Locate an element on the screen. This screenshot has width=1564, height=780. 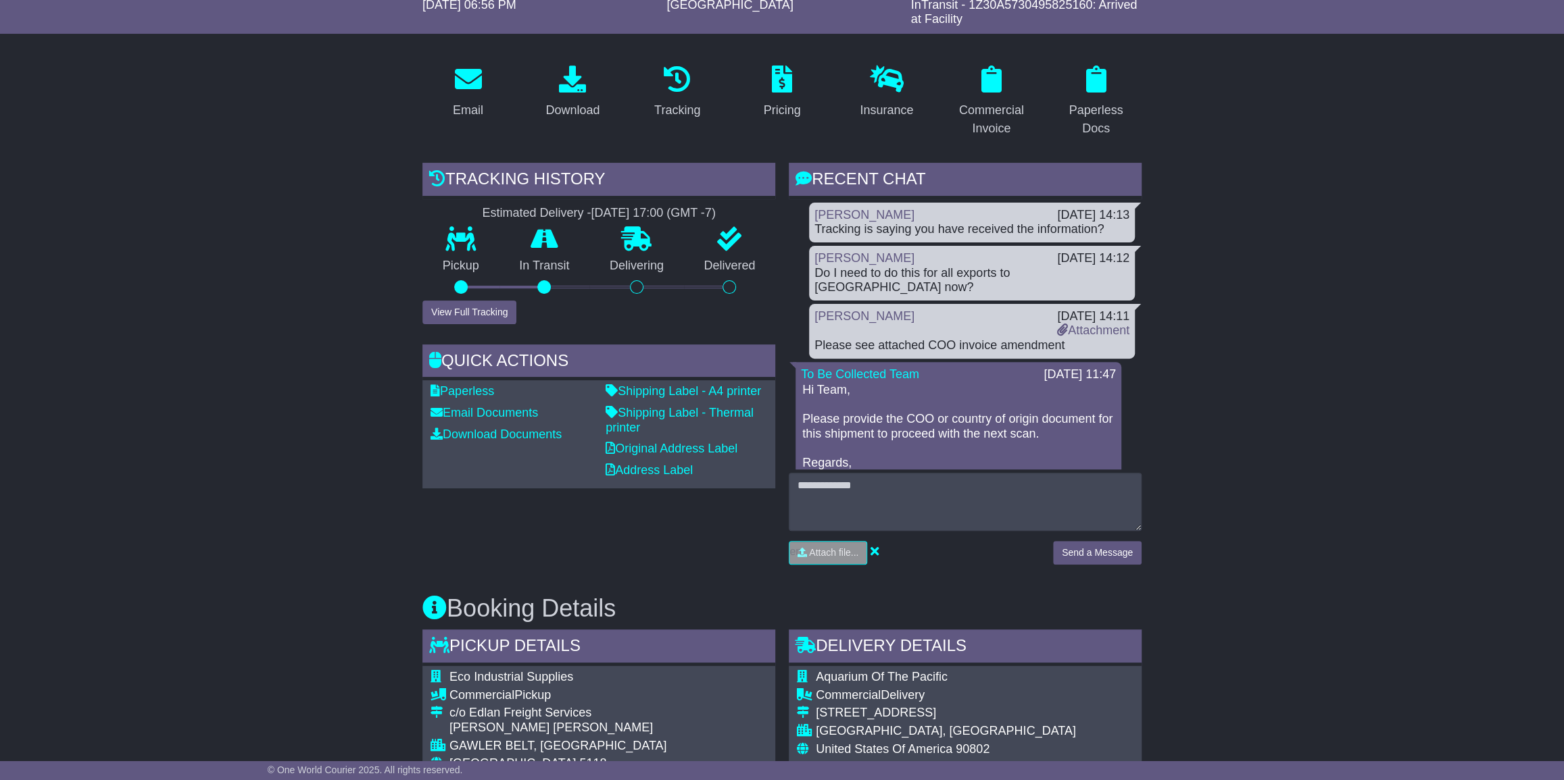
span: © One World Courier 2025. All rights reserved. is located at coordinates (365, 770).